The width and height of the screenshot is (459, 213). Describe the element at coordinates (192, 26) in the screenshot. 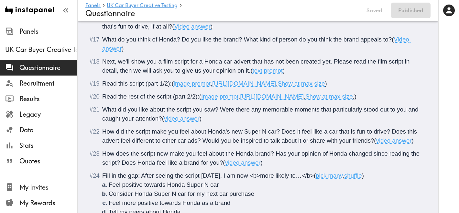

I see `span: Video answer` at that location.